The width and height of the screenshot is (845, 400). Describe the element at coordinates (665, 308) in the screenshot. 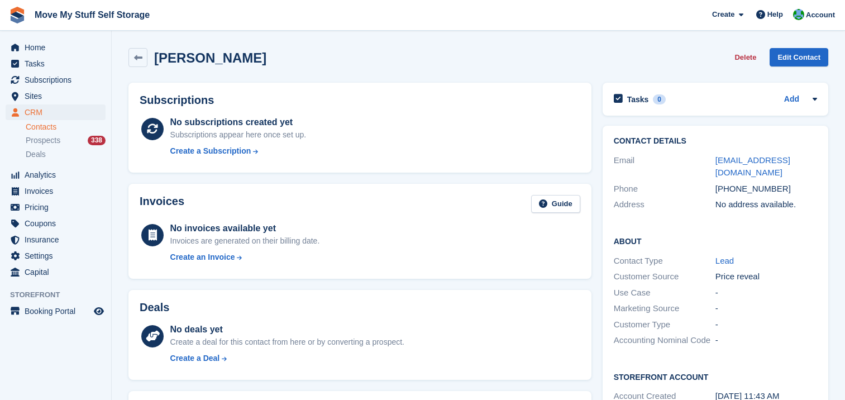

I see `div: Marketing Source` at that location.